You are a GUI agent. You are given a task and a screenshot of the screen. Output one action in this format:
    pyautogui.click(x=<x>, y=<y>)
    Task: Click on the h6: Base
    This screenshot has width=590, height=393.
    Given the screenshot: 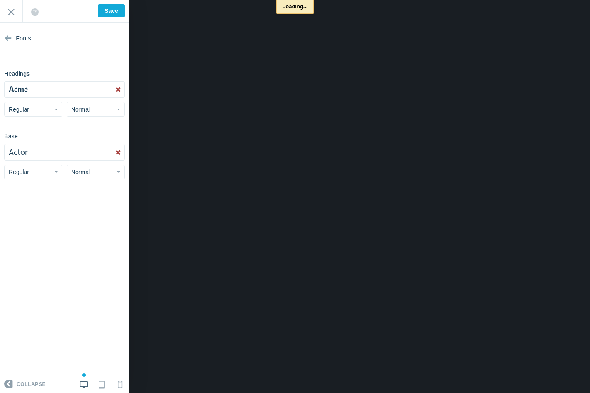 What is the action you would take?
    pyautogui.click(x=11, y=136)
    